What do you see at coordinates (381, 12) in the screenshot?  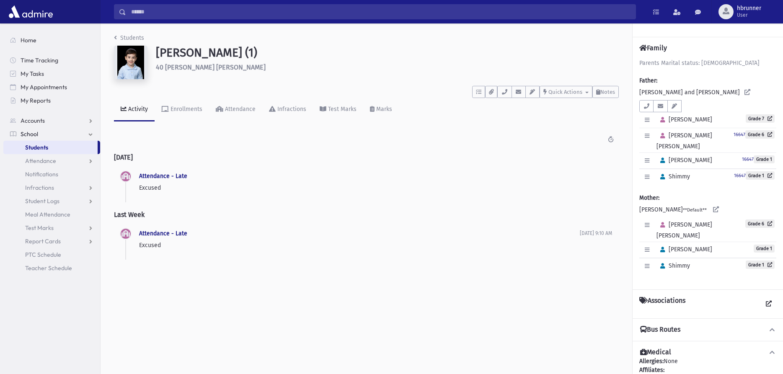 I see `input: Search` at bounding box center [381, 12].